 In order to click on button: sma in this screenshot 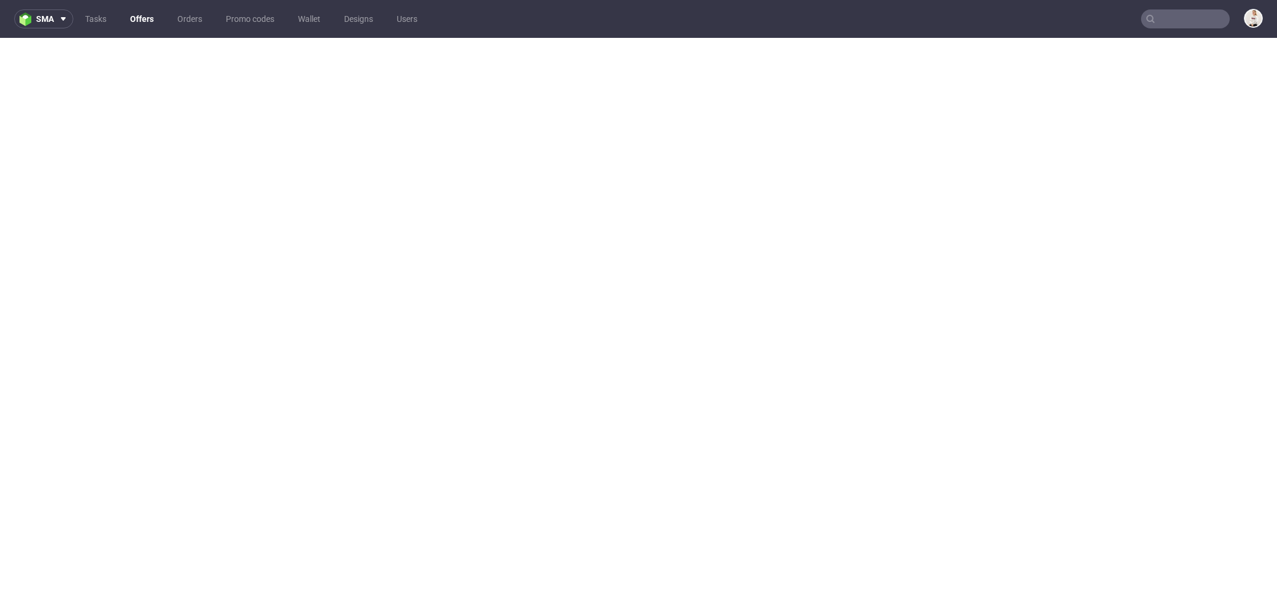, I will do `click(44, 19)`.